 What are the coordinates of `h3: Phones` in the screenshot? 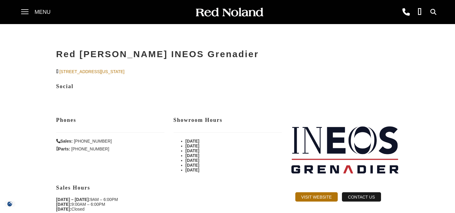 It's located at (110, 120).